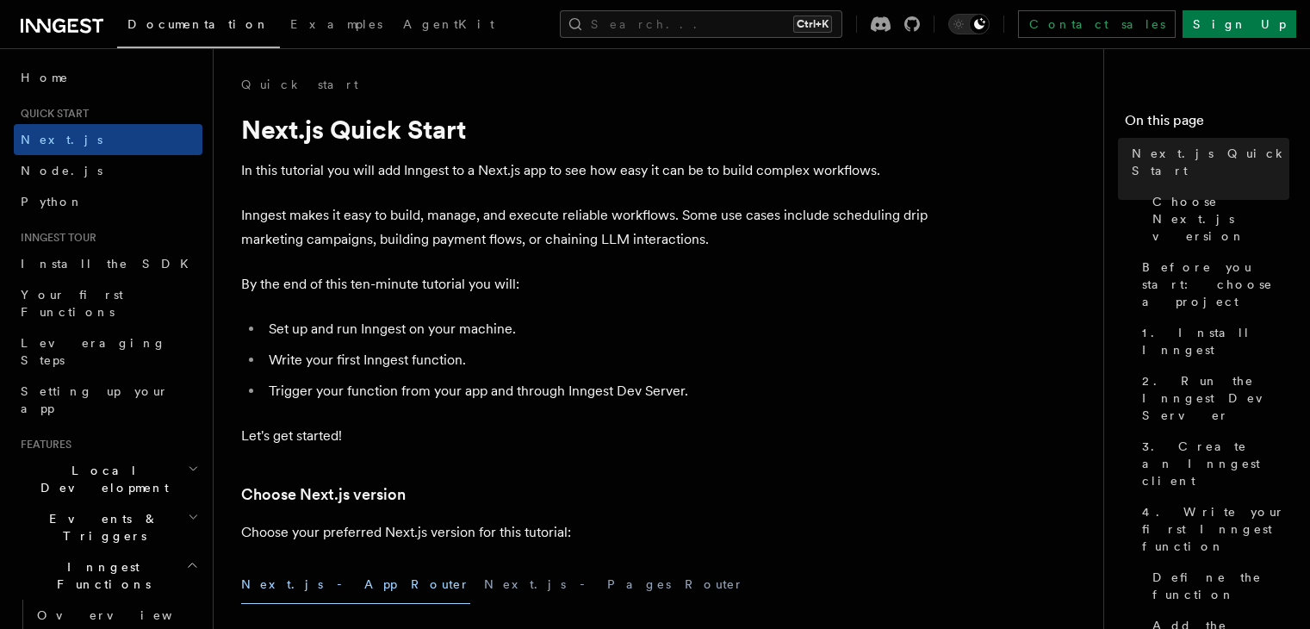 This screenshot has width=1310, height=629. I want to click on span: Overview, so click(126, 615).